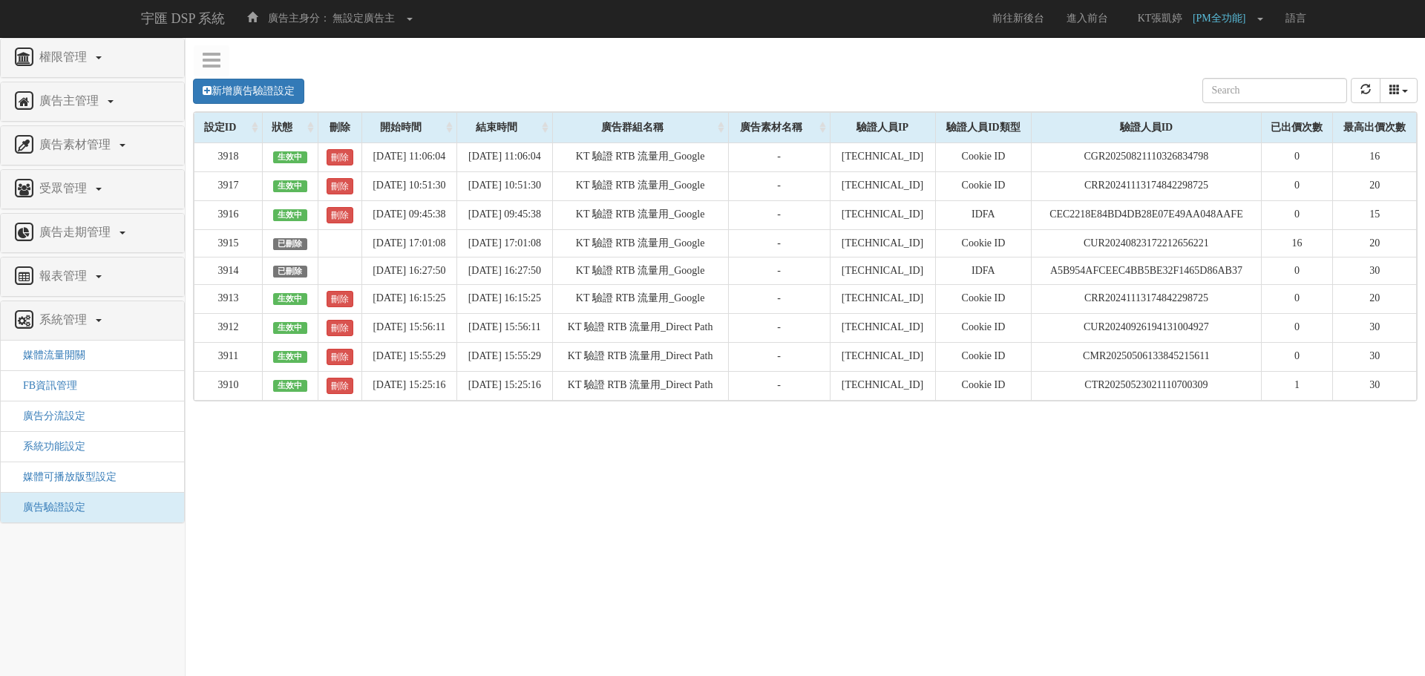 This screenshot has width=1425, height=676. Describe the element at coordinates (65, 275) in the screenshot. I see `span: 報表管理` at that location.